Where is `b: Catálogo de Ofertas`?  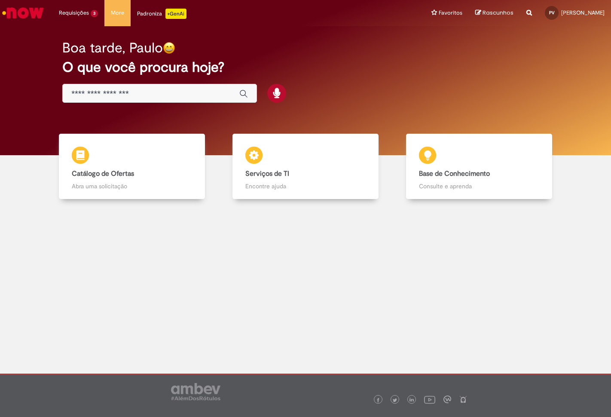 b: Catálogo de Ofertas is located at coordinates (103, 174).